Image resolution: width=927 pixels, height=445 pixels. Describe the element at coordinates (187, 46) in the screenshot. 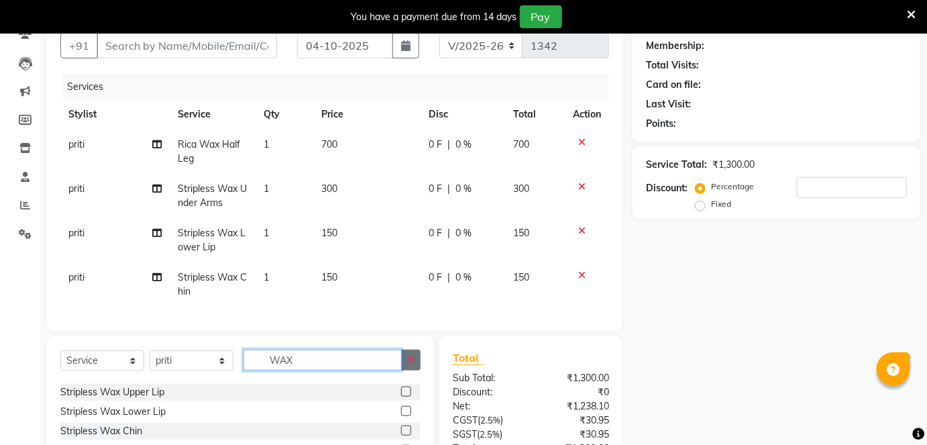

I see `input: Search by Name/Mobile/Email/Code` at that location.